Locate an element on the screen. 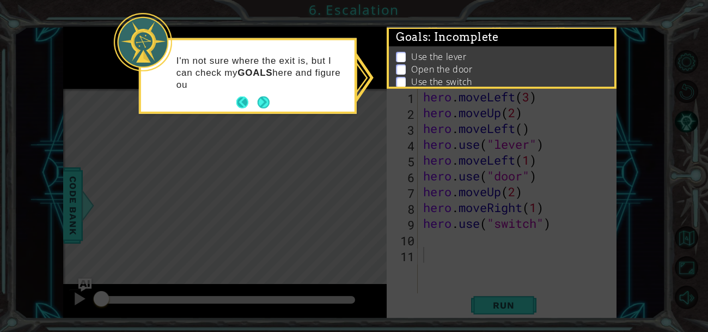  button: Next is located at coordinates (264, 102).